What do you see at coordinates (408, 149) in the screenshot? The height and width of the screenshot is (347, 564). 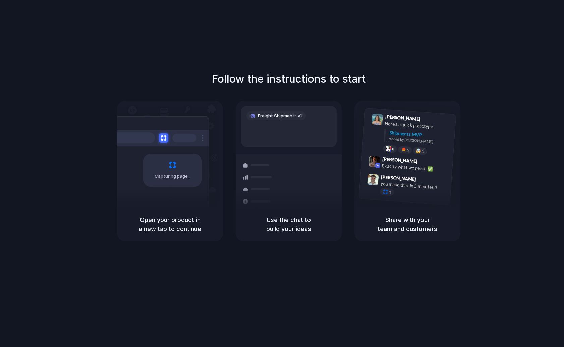 I see `span: 5` at bounding box center [408, 149].